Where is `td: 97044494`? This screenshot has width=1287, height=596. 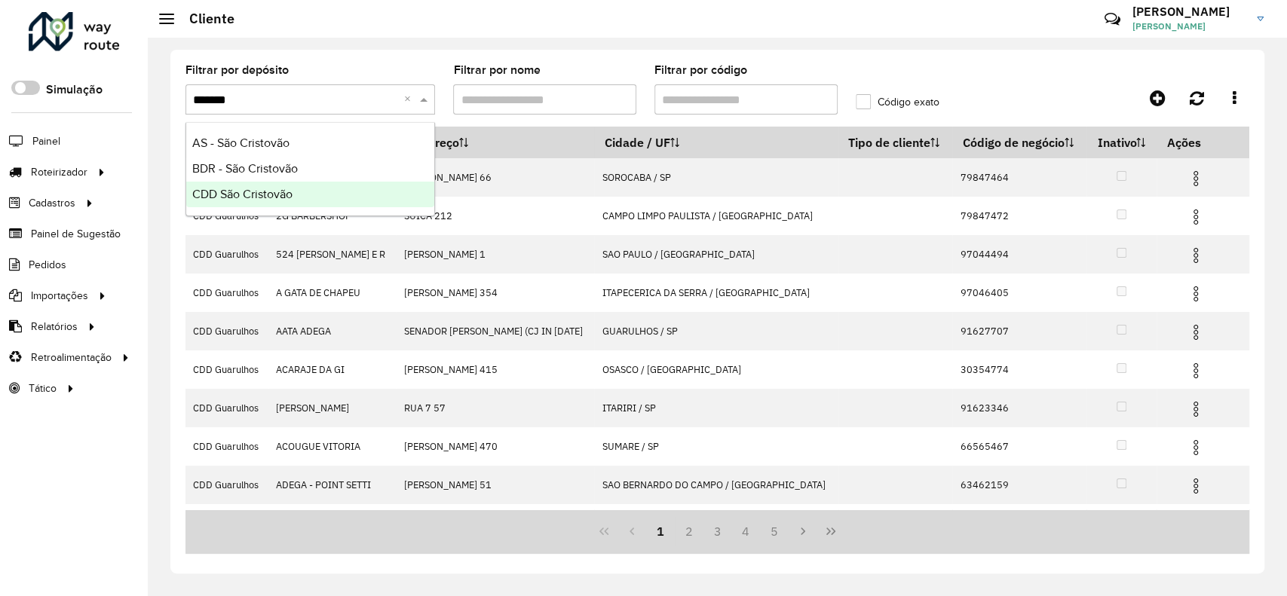
td: 97044494 is located at coordinates (1019, 254).